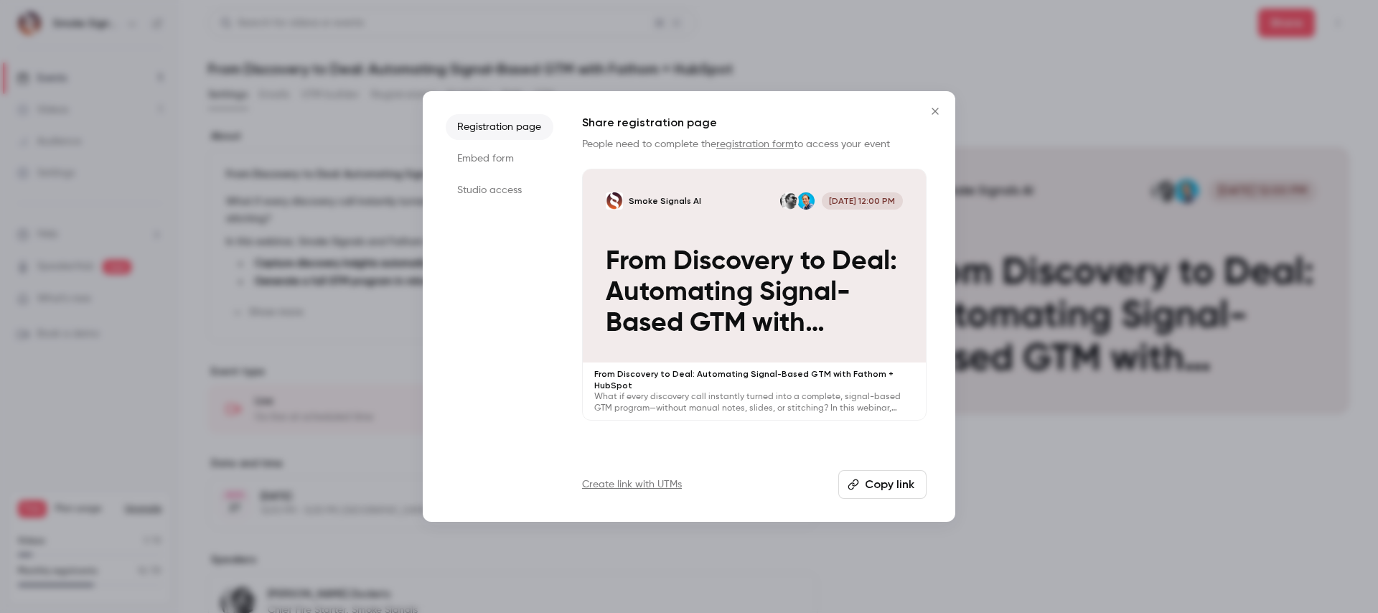  Describe the element at coordinates (754, 403) in the screenshot. I see `p: What if every discovery call instantly turned into a complete, signal-based GTM program—without m...` at that location.